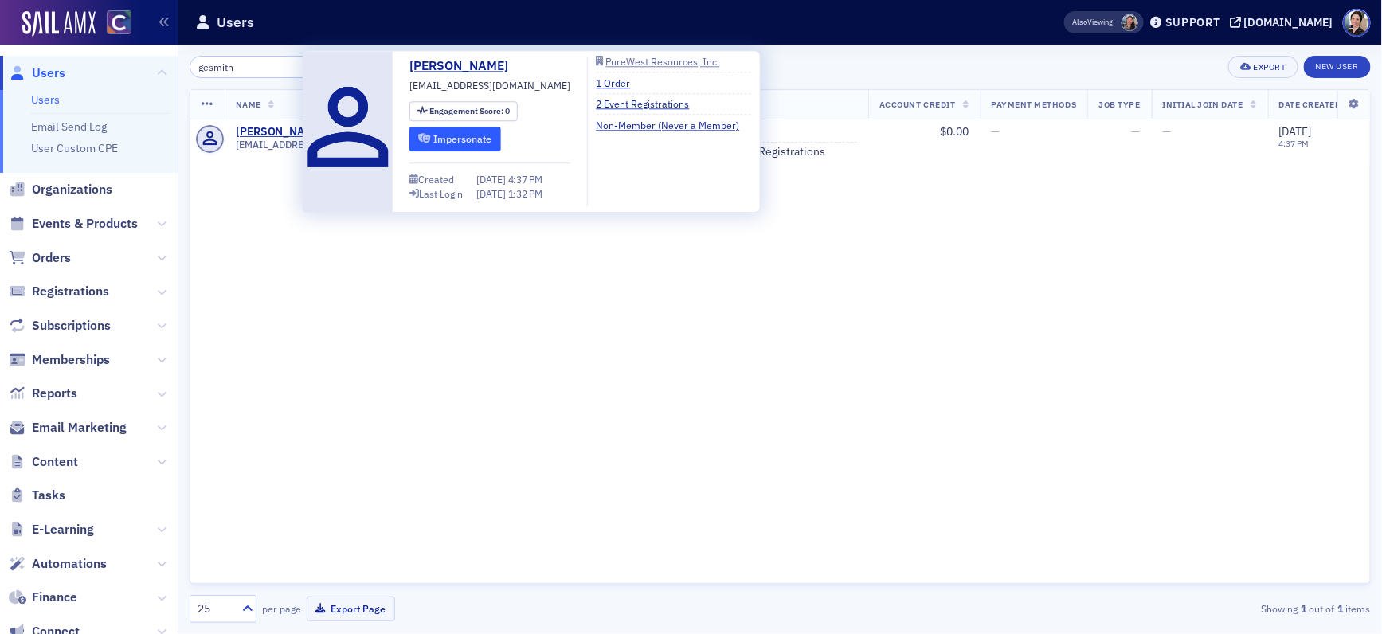  What do you see at coordinates (59, 24) in the screenshot?
I see `a: SailAMX` at bounding box center [59, 24].